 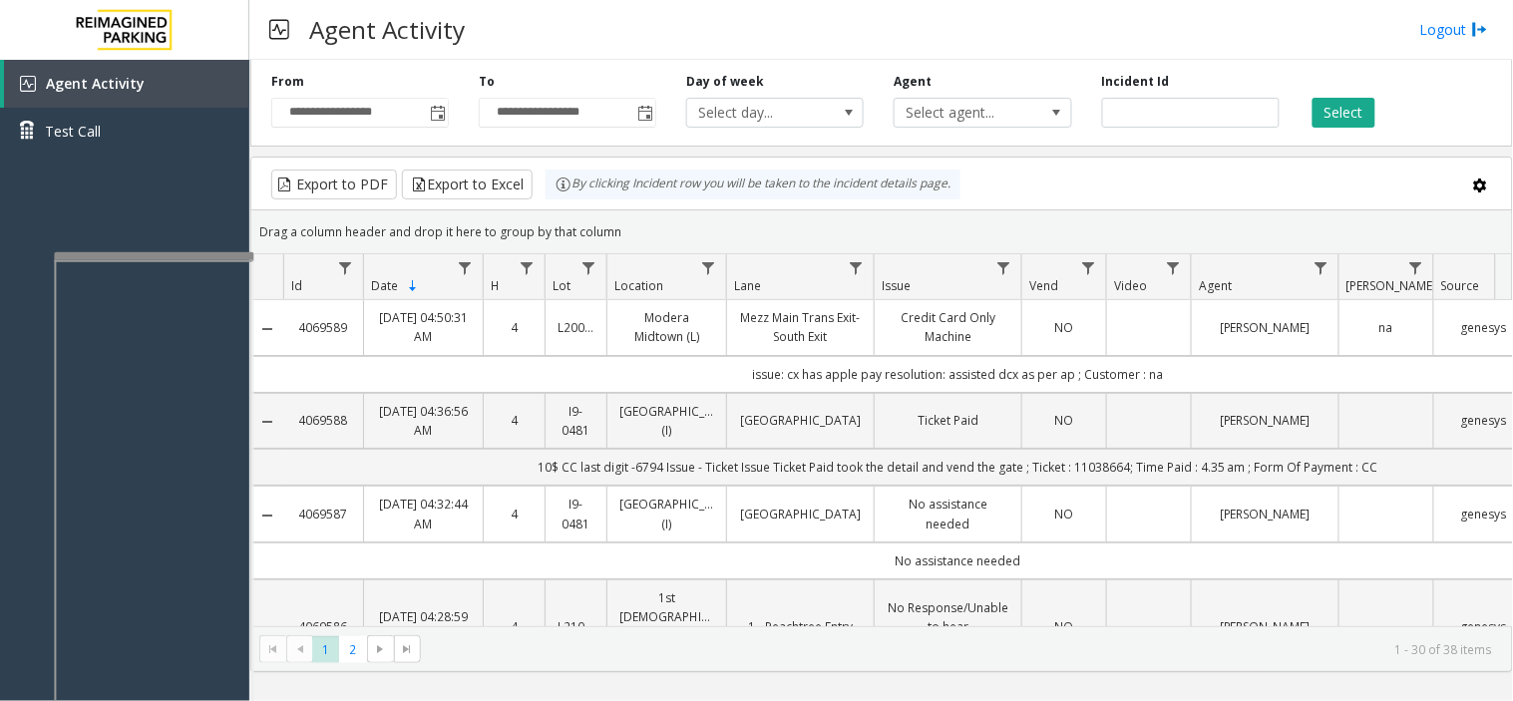 What do you see at coordinates (882, 231) in the screenshot?
I see `div: Drag a column header and drop it here to group by that column` at bounding box center [882, 231].